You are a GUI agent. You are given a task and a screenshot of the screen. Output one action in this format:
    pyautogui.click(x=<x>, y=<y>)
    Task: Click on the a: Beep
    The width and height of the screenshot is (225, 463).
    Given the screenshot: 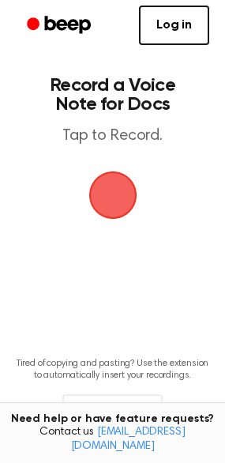 What is the action you would take?
    pyautogui.click(x=60, y=25)
    